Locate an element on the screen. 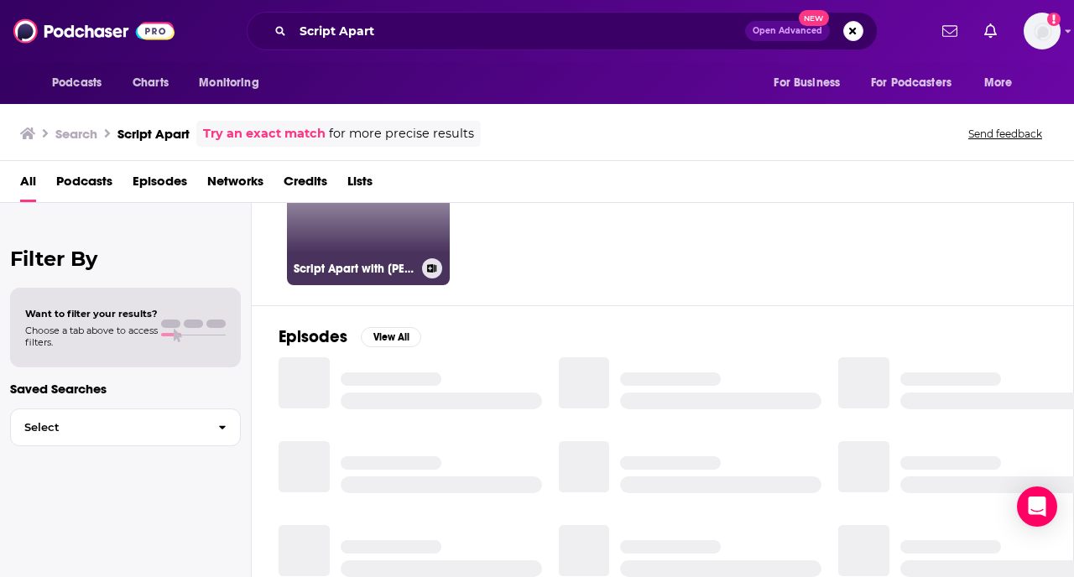 The image size is (1074, 577). a: Credits is located at coordinates (305, 185).